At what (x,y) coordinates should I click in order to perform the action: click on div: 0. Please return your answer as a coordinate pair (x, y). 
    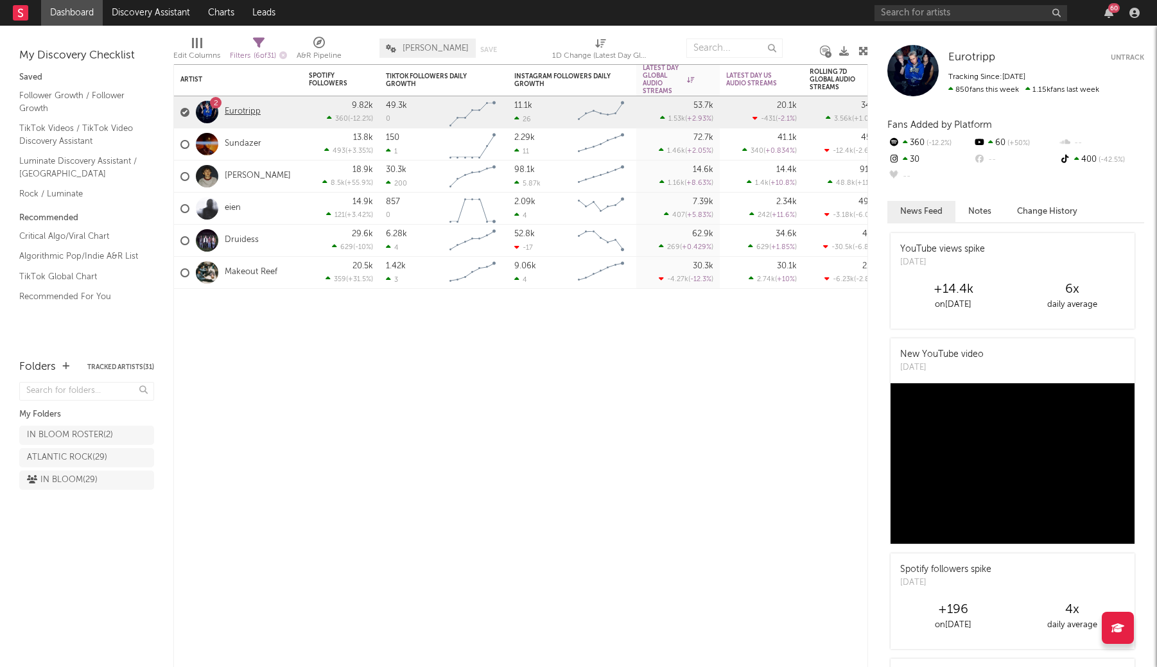
    Looking at the image, I should click on (388, 215).